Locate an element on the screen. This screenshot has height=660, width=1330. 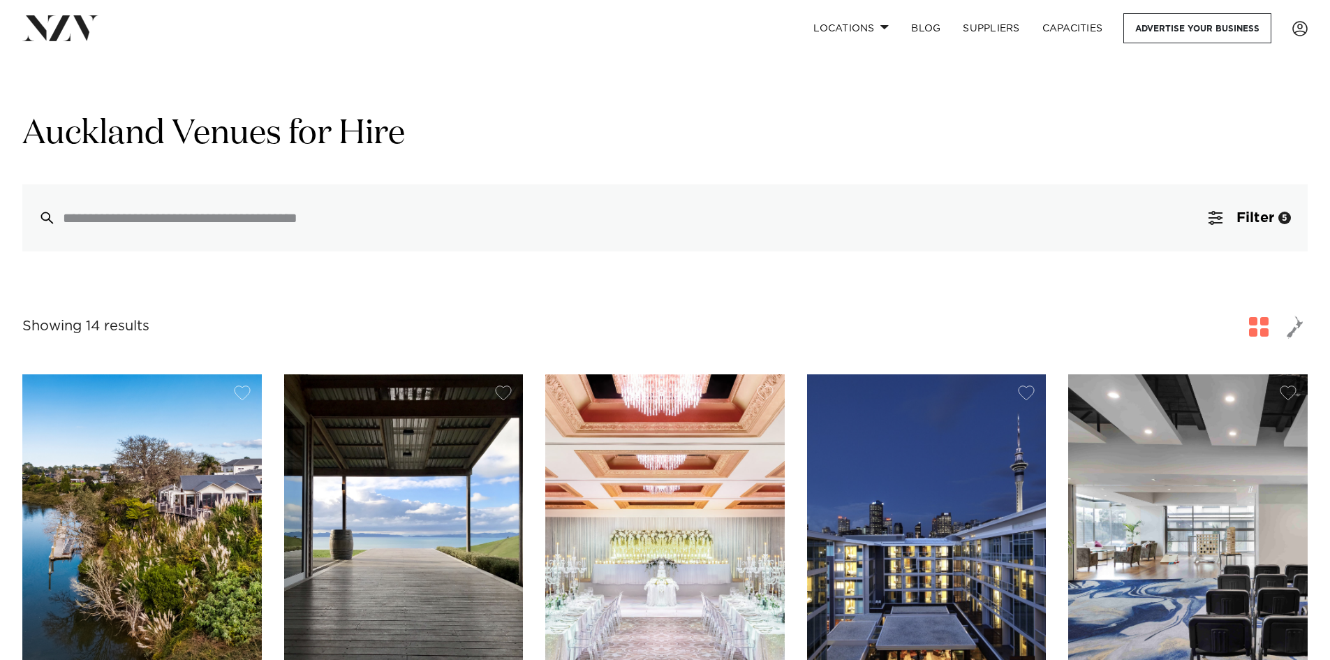
img: nzv-logo.png is located at coordinates (60, 28).